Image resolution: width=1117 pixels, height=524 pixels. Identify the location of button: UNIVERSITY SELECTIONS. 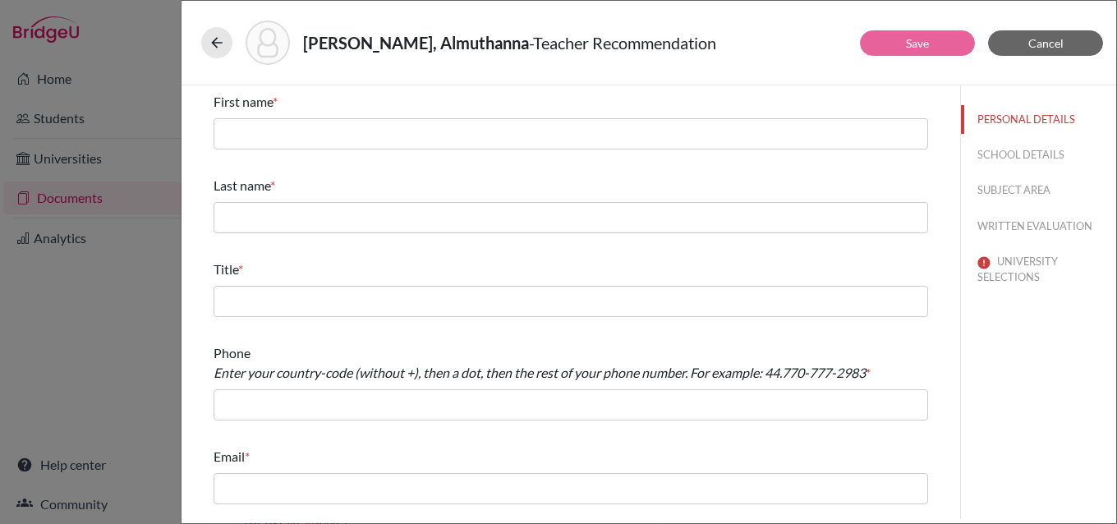
(1038, 269).